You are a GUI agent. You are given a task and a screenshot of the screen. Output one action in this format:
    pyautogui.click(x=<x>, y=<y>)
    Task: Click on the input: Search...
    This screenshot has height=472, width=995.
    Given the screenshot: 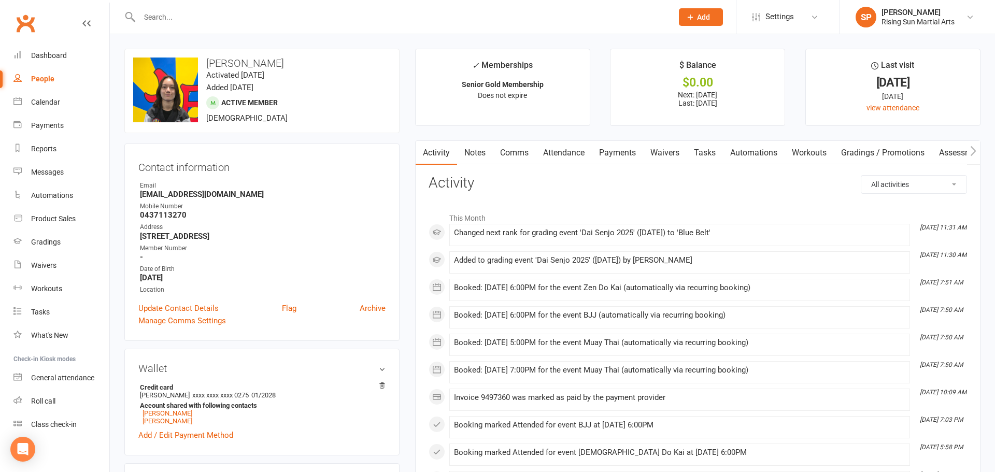 What is the action you would take?
    pyautogui.click(x=401, y=17)
    